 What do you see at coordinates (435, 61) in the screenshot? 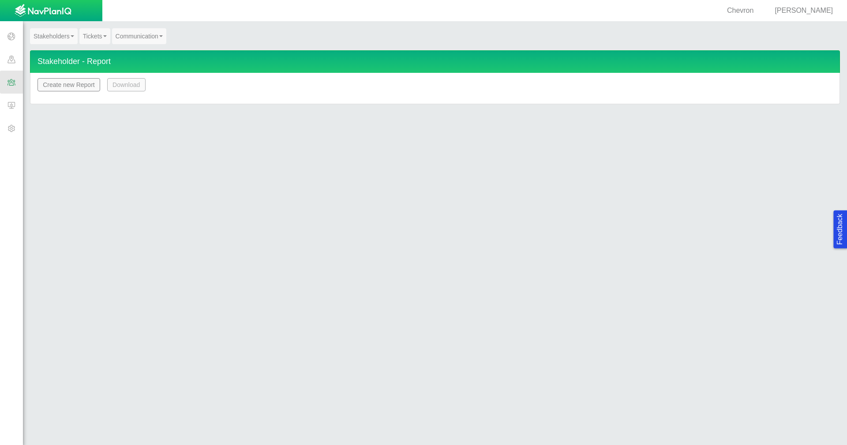
I see `h4: Stakeholder - Report` at bounding box center [435, 61].